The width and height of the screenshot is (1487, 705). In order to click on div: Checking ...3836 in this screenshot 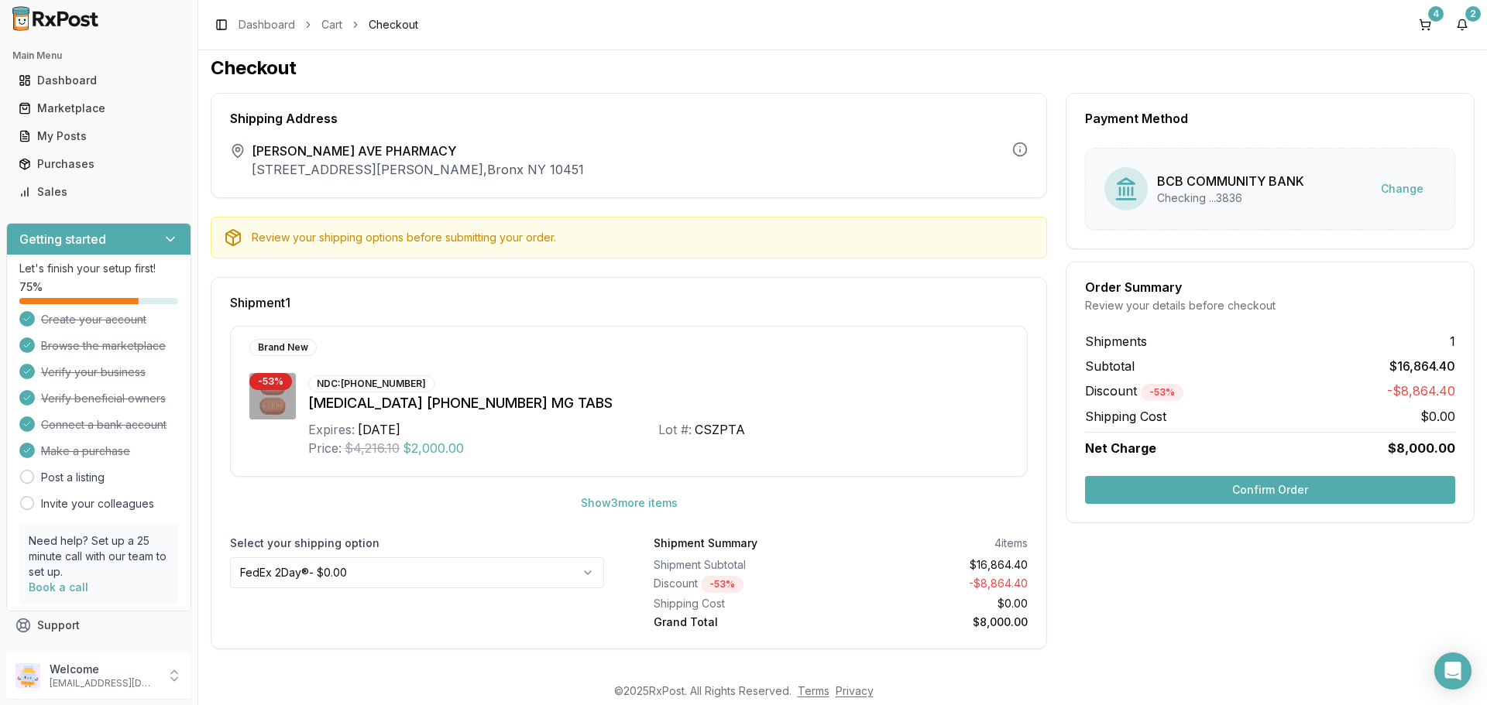, I will do `click(1230, 198)`.